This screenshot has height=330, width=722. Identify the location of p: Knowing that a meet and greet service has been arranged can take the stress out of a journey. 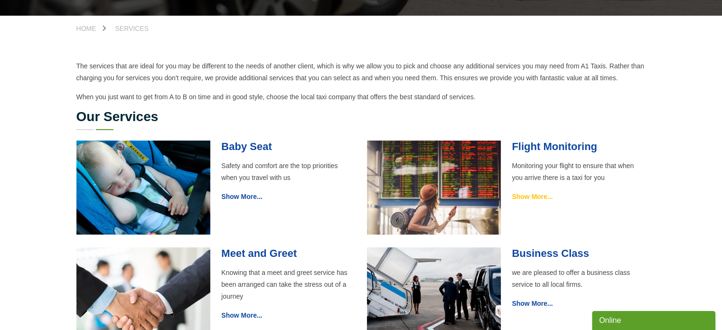
(288, 284).